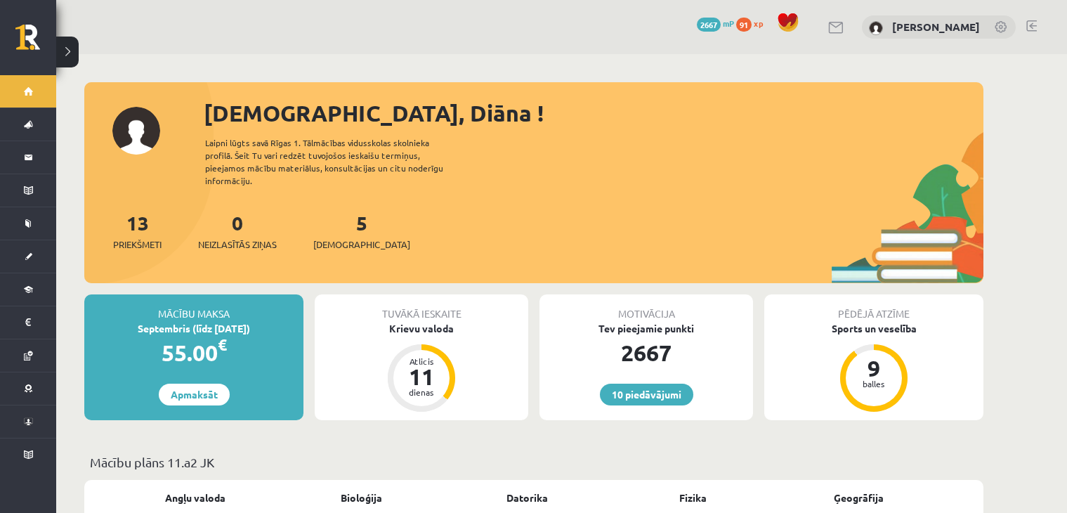 This screenshot has width=1067, height=513. Describe the element at coordinates (534, 461) in the screenshot. I see `p: Mācību plāns 11.a2 JK` at that location.